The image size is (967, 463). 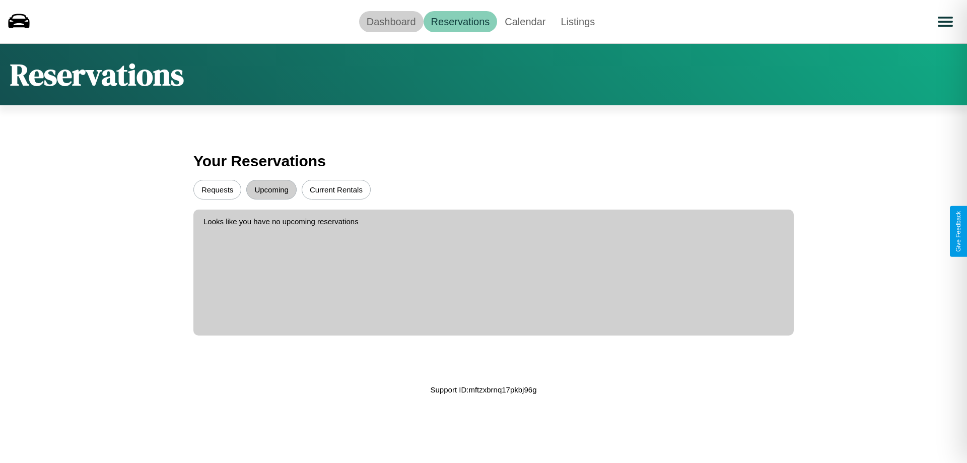 What do you see at coordinates (484, 389) in the screenshot?
I see `p: Support ID: mftzxbrnq17pkbj96g` at bounding box center [484, 389].